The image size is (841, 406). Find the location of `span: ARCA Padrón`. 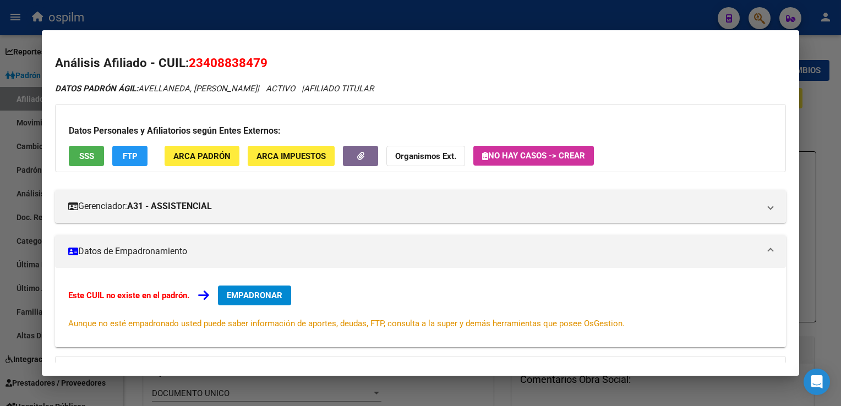

span: ARCA Padrón is located at coordinates (202, 156).